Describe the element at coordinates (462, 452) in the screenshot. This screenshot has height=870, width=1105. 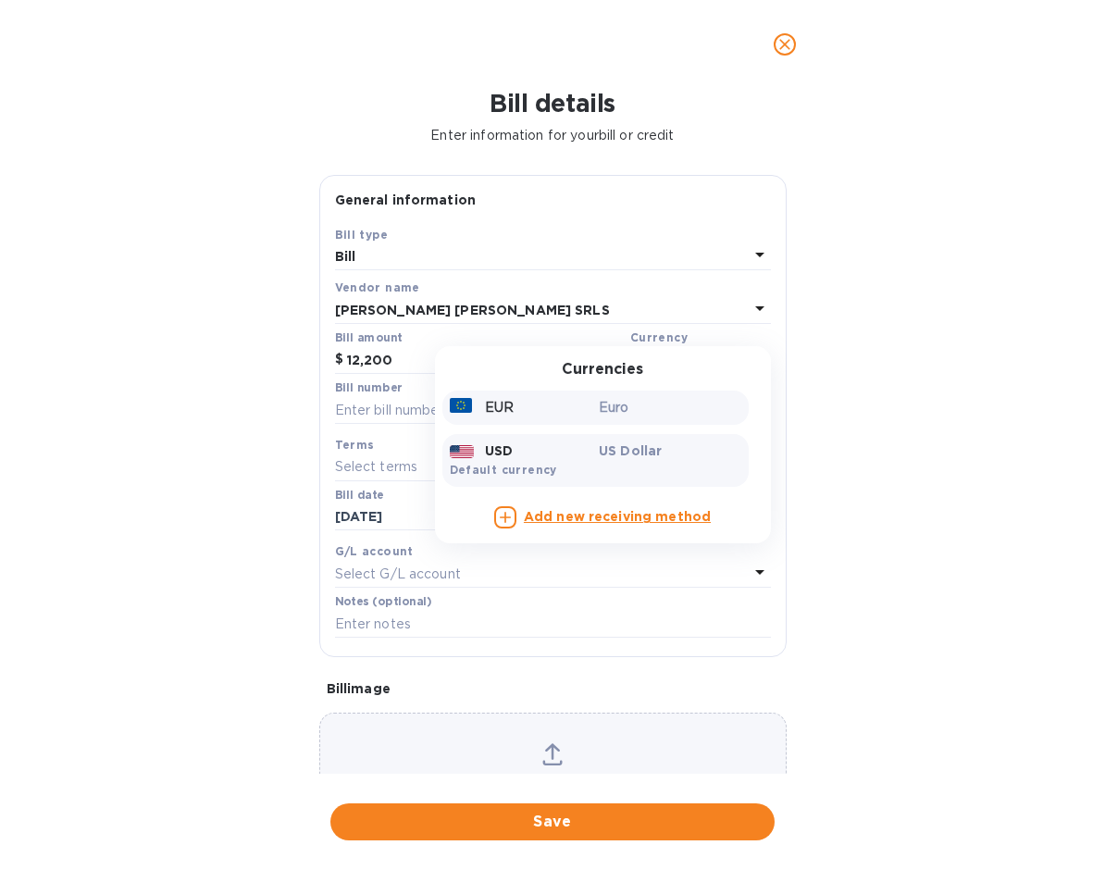
I see `img: USD` at that location.